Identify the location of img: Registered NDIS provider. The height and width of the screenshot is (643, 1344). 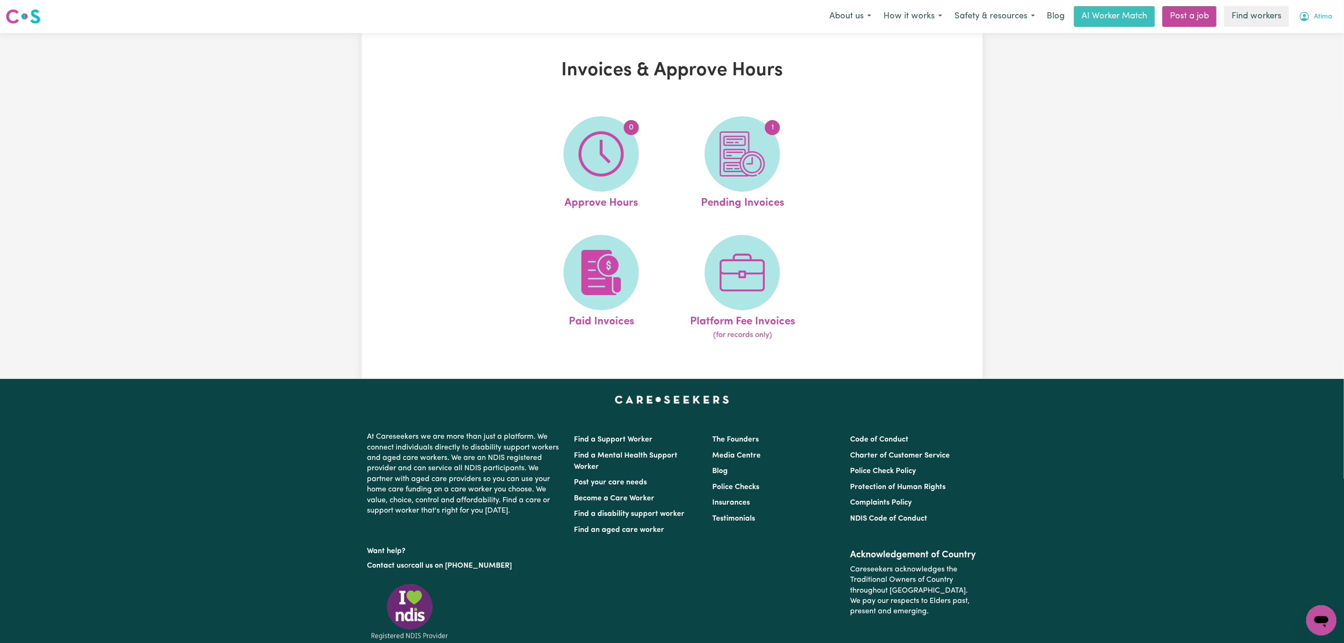
(410, 611).